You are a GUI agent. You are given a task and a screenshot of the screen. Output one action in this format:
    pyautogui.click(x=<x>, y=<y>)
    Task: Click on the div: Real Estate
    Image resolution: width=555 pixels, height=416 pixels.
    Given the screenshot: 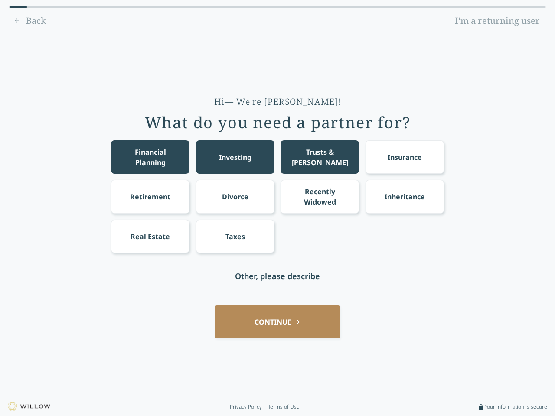 What is the action you would take?
    pyautogui.click(x=150, y=237)
    